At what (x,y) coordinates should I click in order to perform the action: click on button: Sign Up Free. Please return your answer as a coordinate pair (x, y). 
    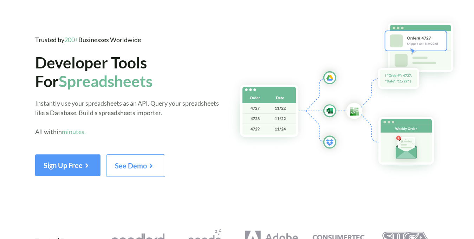
    Looking at the image, I should click on (68, 165).